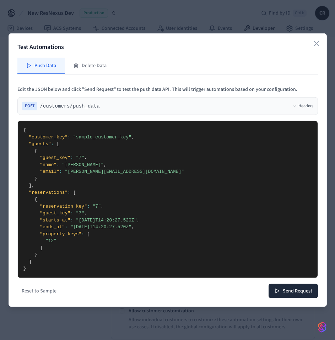 The height and width of the screenshot is (340, 335). Describe the element at coordinates (168, 89) in the screenshot. I see `p: Edit the JSON below and click "Send Request" to test the push data API. This will trigger automat...` at that location.